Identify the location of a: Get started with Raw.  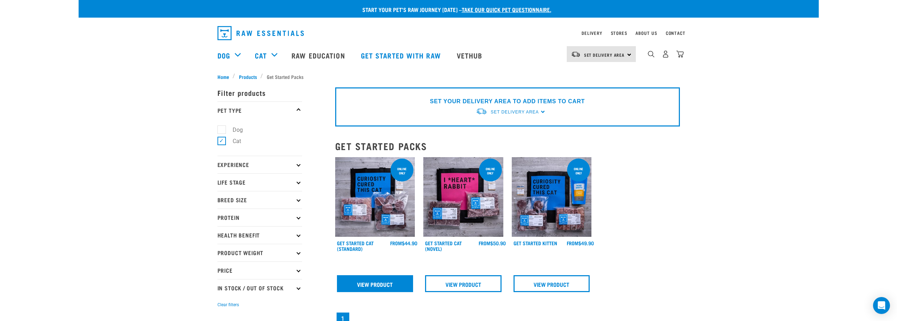
(402, 55).